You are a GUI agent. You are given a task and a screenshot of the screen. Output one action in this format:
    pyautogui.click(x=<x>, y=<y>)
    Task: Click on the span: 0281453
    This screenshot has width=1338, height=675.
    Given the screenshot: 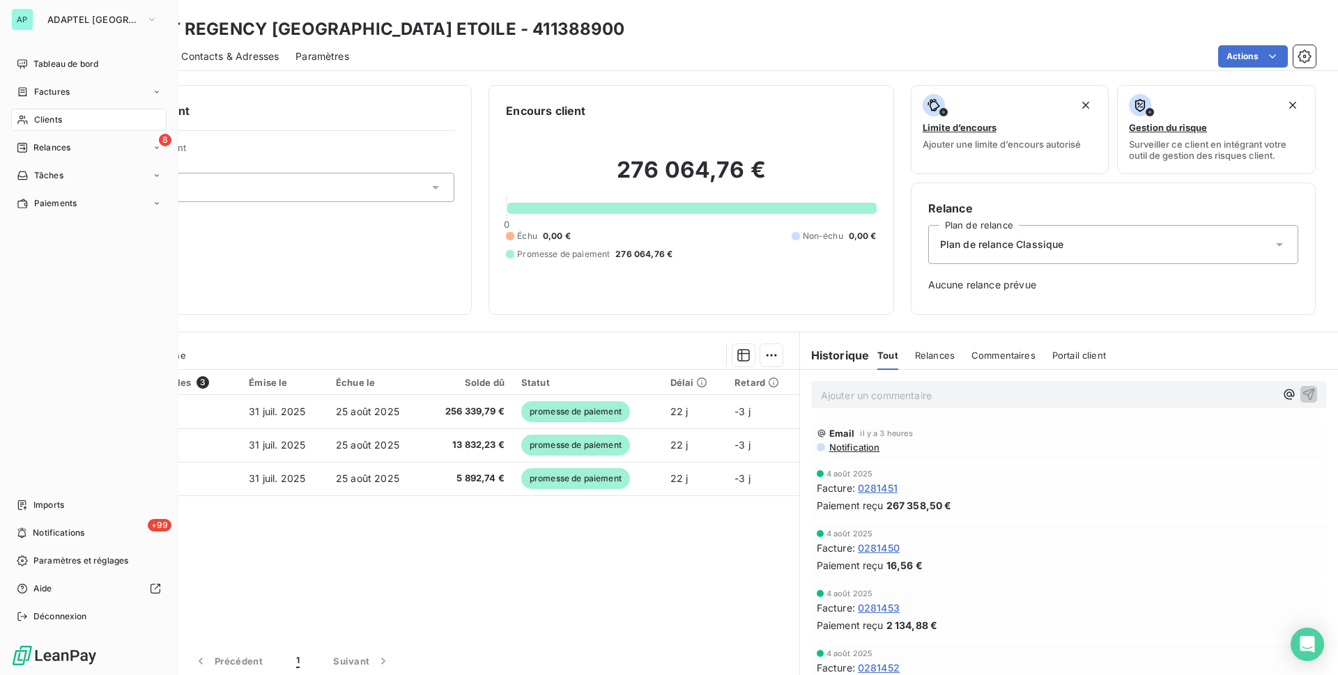 What is the action you would take?
    pyautogui.click(x=879, y=608)
    